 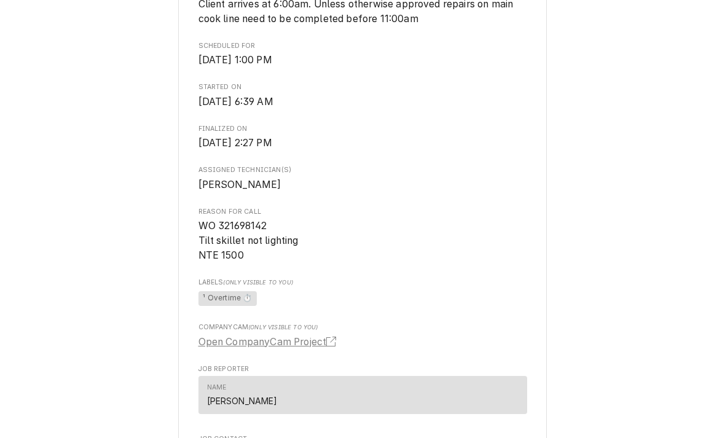 What do you see at coordinates (363, 95) in the screenshot?
I see `div: Started On` at bounding box center [363, 95].